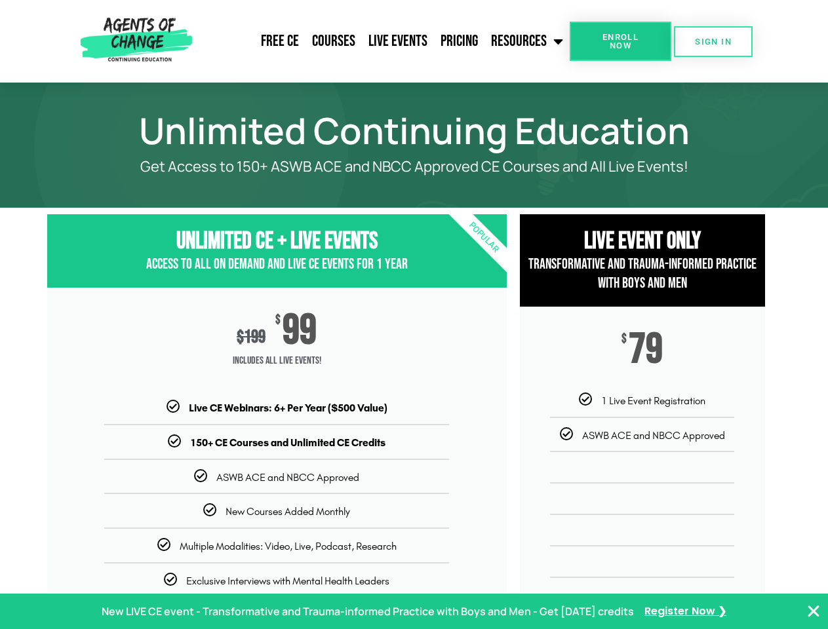 The height and width of the screenshot is (629, 828). I want to click on span: Transformative and Trauma-informed Practice with Boys and Men, so click(642, 274).